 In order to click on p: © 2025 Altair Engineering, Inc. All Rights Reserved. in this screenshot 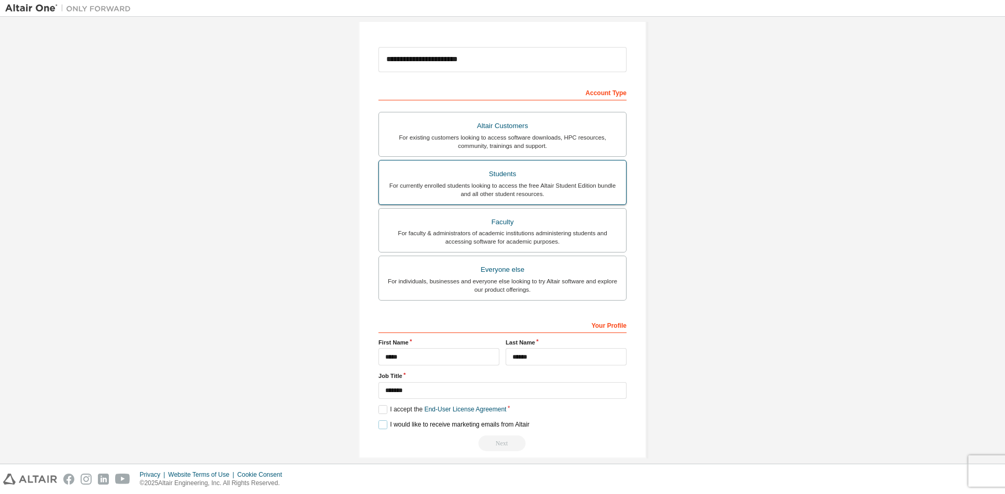, I will do `click(214, 483)`.